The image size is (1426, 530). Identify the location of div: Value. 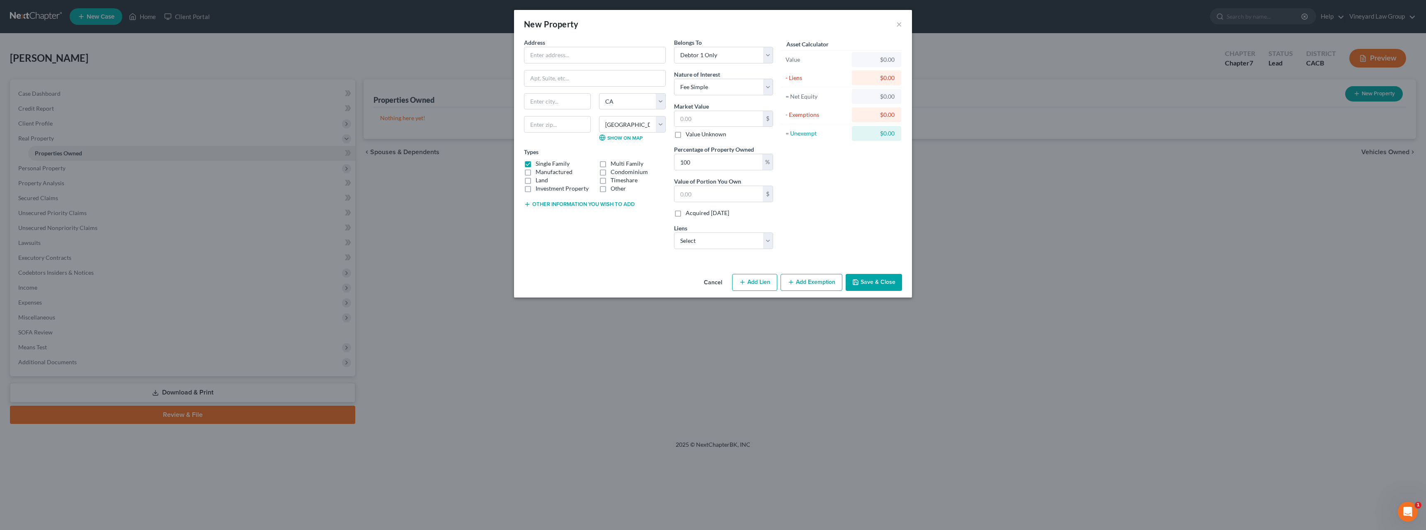
(817, 60).